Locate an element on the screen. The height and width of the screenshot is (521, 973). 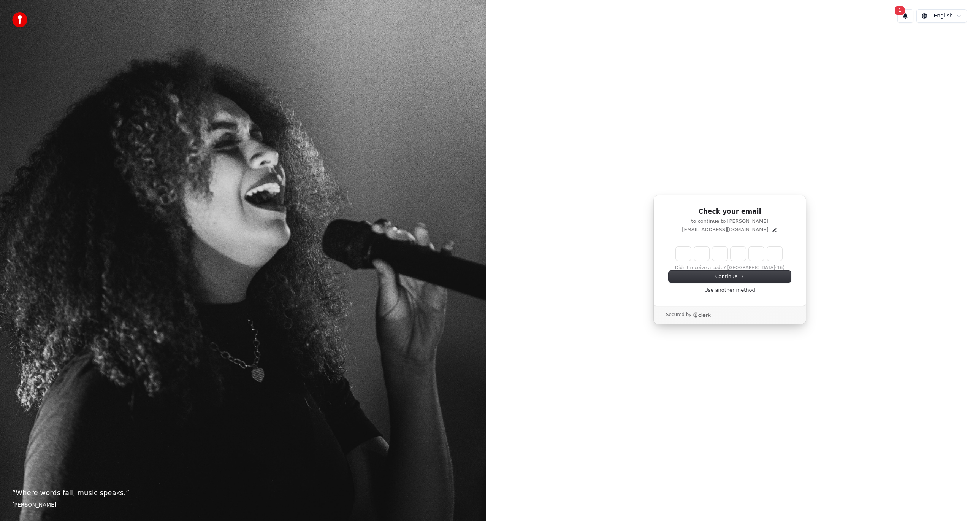
p: Secured by is located at coordinates (679, 315).